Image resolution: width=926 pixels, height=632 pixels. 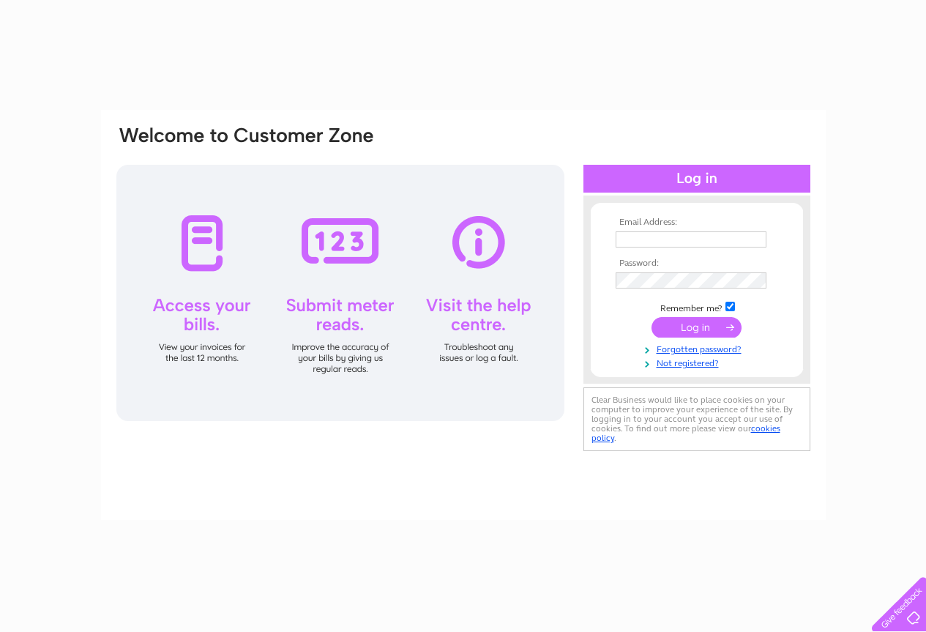 I want to click on input: Submit, so click(x=696, y=327).